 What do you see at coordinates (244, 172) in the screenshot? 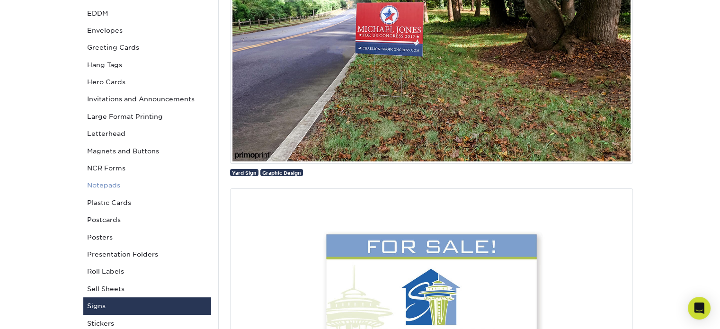
I see `a: Yard Sign` at bounding box center [244, 172].